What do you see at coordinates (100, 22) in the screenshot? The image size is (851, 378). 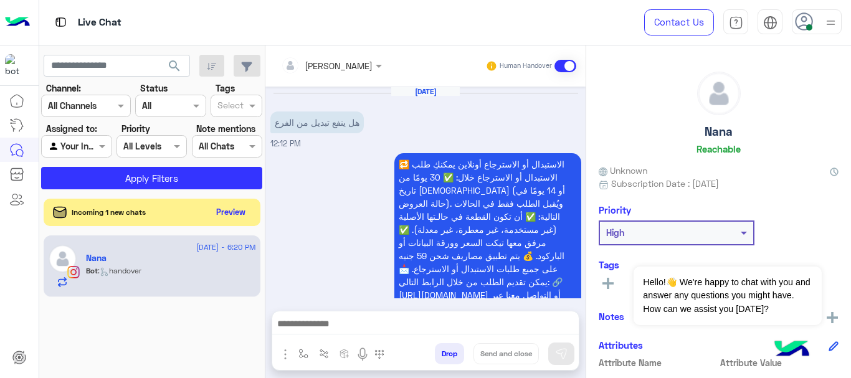 I see `p: Live Chat` at bounding box center [100, 22].